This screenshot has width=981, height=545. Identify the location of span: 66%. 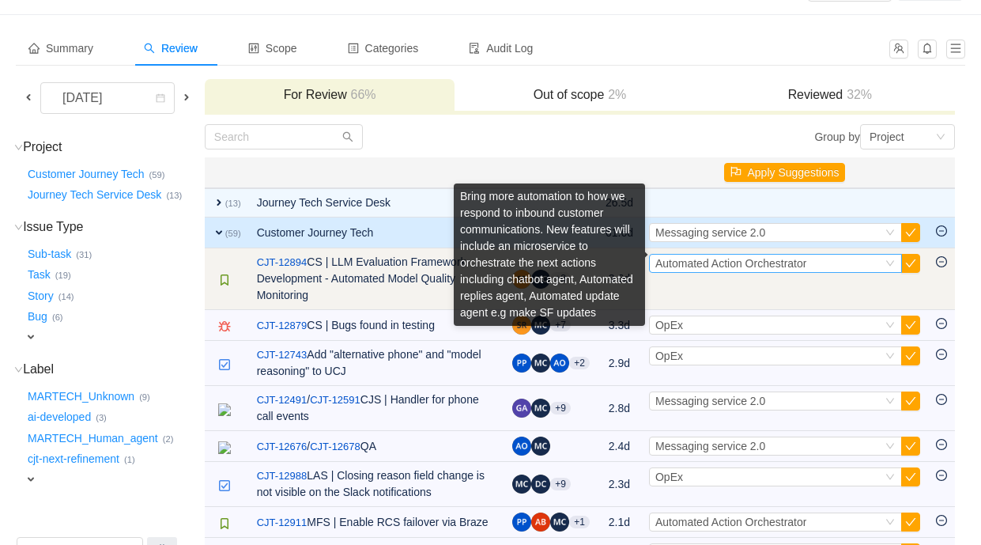
(361, 94).